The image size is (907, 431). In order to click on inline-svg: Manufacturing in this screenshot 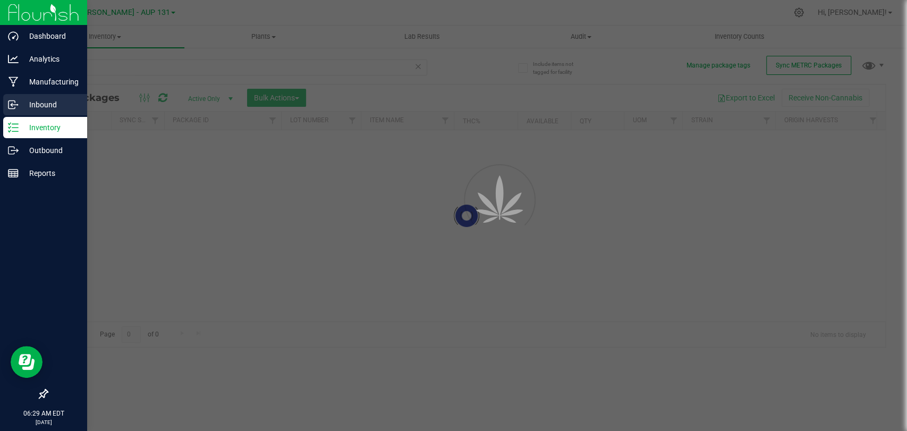, I will do `click(13, 82)`.